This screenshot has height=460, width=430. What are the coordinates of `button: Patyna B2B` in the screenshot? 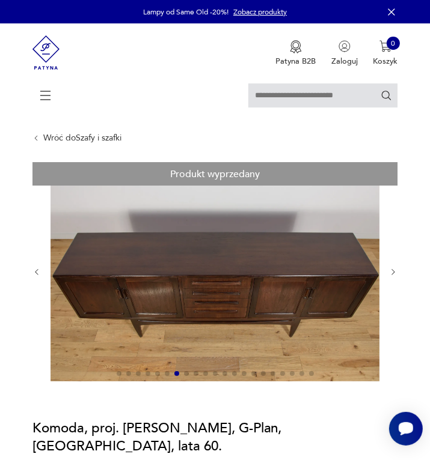 It's located at (295, 53).